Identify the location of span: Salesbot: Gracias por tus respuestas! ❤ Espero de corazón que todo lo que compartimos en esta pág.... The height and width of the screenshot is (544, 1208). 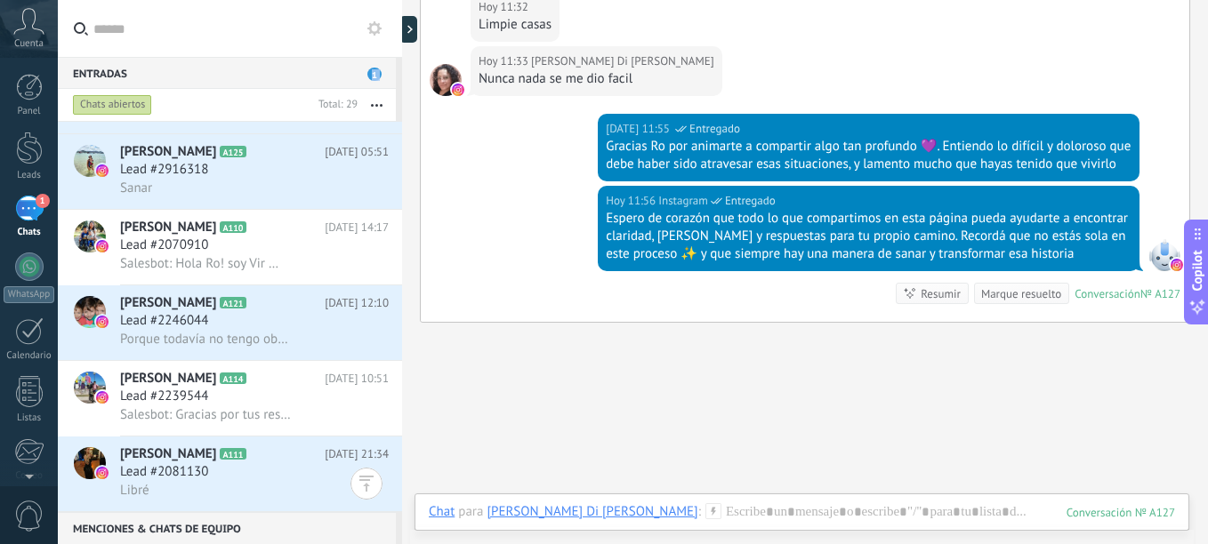
(205, 415).